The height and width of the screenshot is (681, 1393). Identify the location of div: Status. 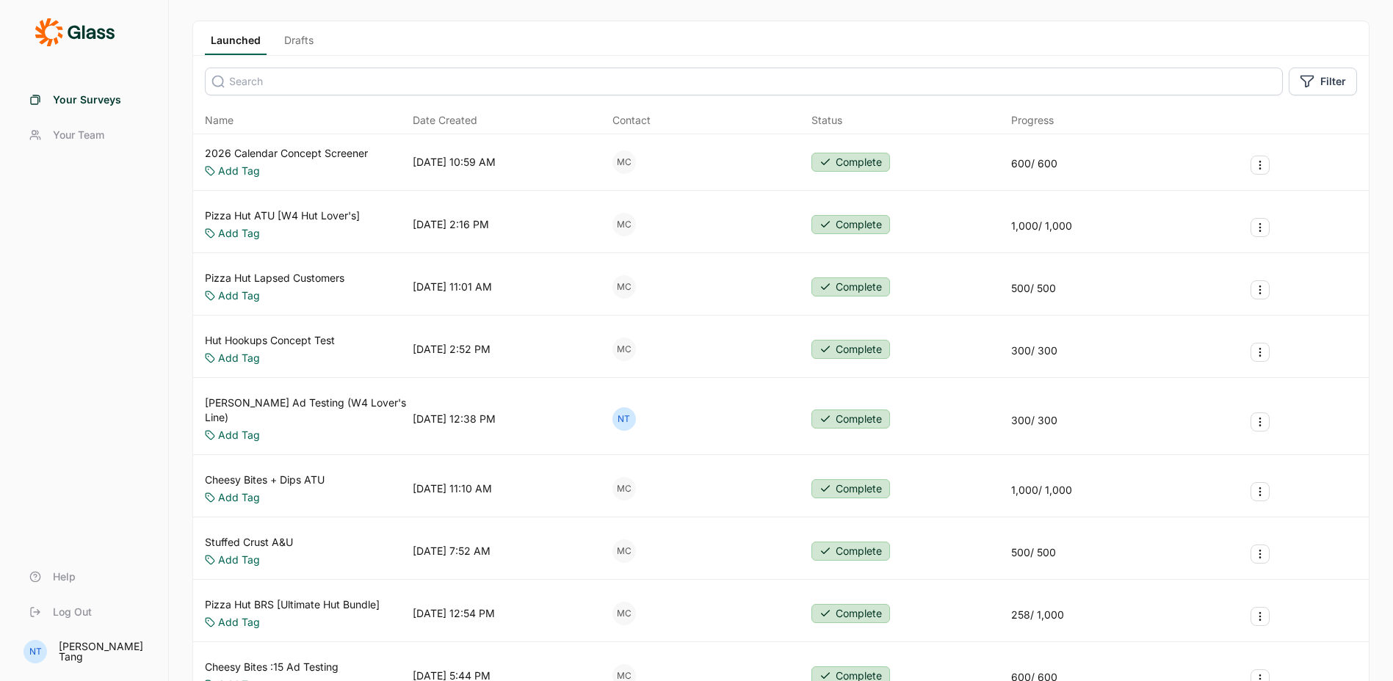
(827, 120).